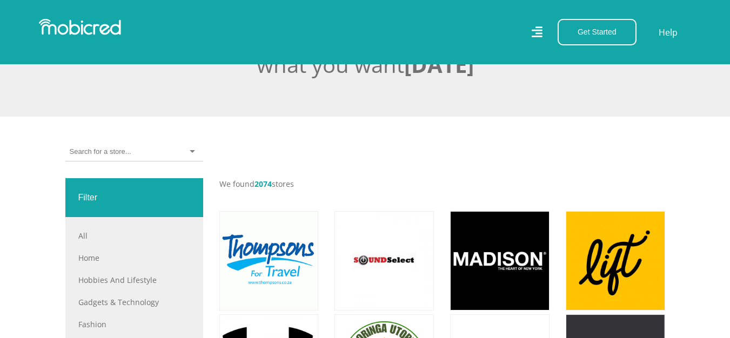  I want to click on span: 2074, so click(263, 184).